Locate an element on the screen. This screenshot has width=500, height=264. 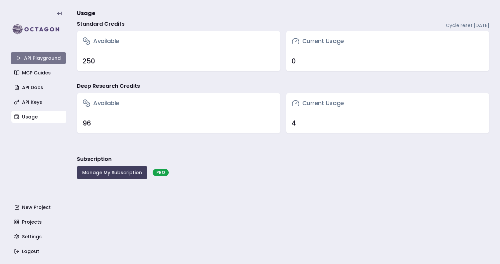
h3: Subscription is located at coordinates (94, 159).